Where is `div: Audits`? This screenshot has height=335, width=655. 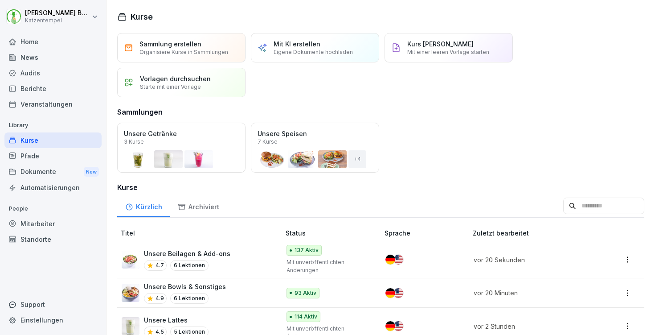 div: Audits is located at coordinates (53, 73).